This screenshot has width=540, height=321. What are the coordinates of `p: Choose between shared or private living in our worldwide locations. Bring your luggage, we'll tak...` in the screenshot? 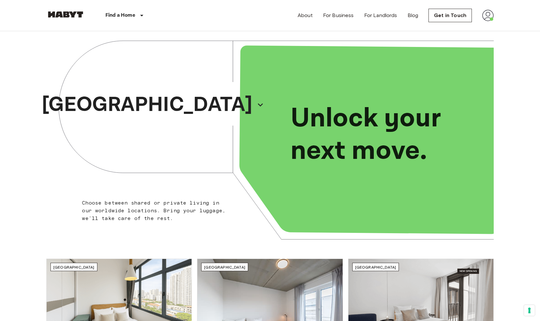 It's located at (155, 210).